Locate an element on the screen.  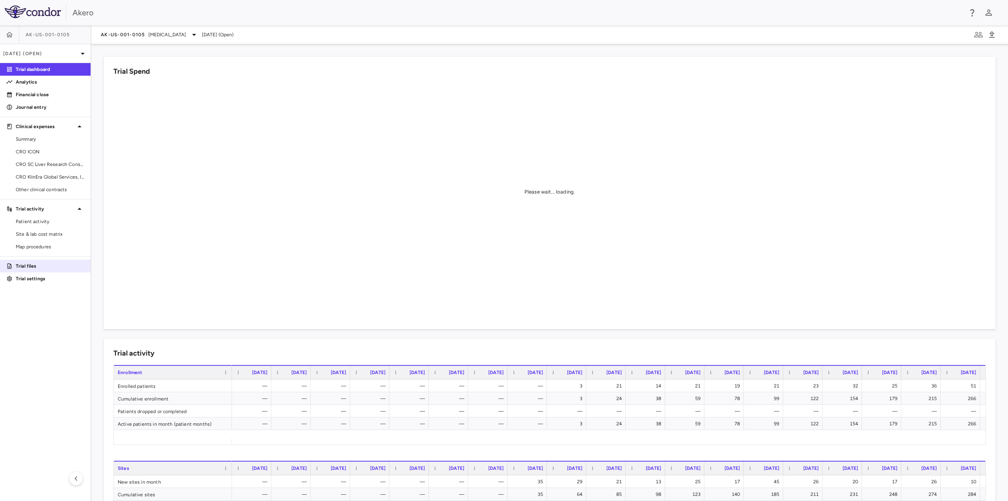
div: Please wait... loading. is located at coordinates (550, 192).